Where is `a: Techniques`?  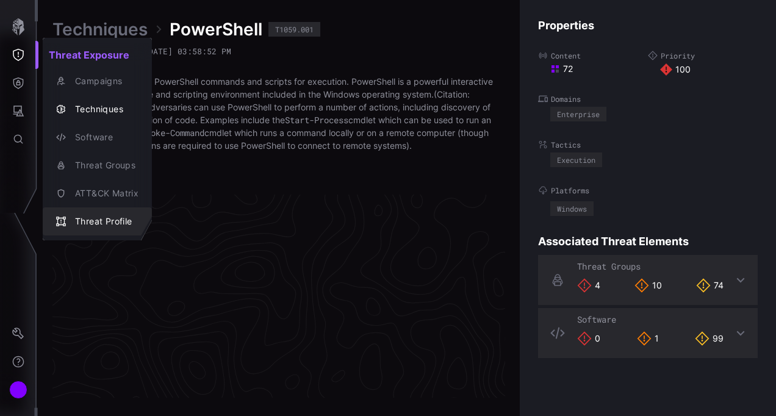 a: Techniques is located at coordinates (97, 109).